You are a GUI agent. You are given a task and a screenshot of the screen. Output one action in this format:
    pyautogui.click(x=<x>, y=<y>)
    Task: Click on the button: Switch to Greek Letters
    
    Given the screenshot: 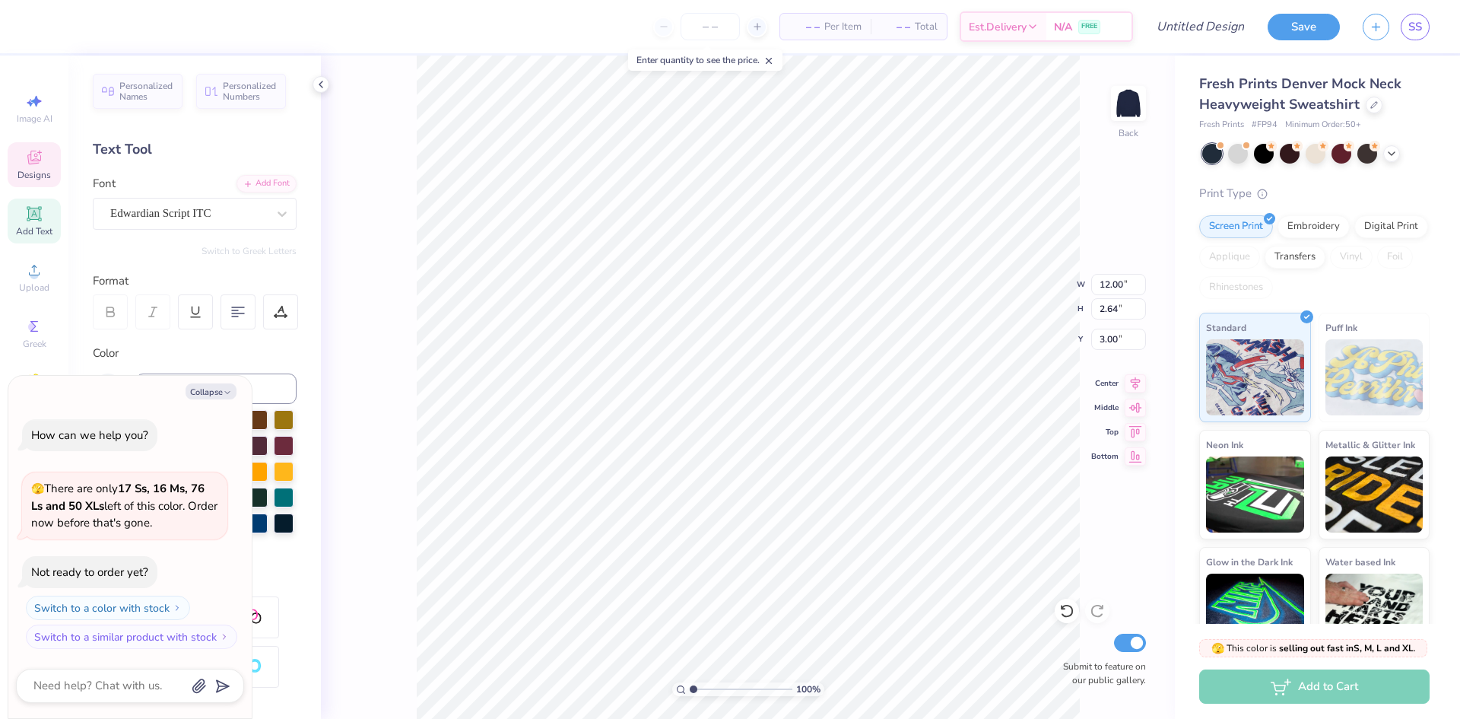 What is the action you would take?
    pyautogui.click(x=249, y=251)
    